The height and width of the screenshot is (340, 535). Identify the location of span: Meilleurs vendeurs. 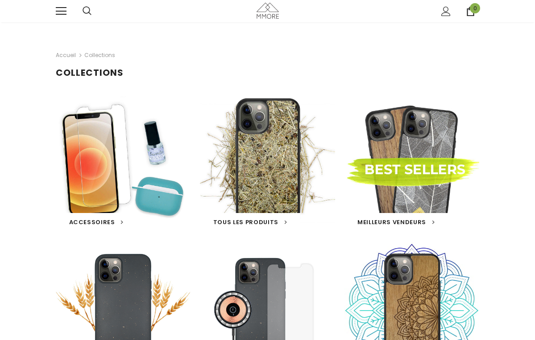
(391, 222).